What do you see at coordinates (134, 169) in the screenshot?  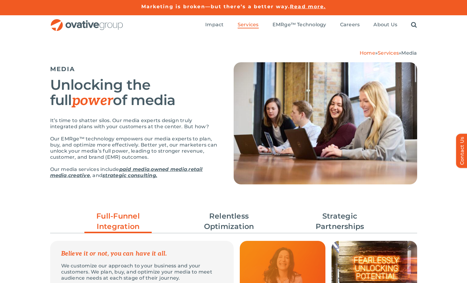 I see `a: paid media` at bounding box center [134, 169].